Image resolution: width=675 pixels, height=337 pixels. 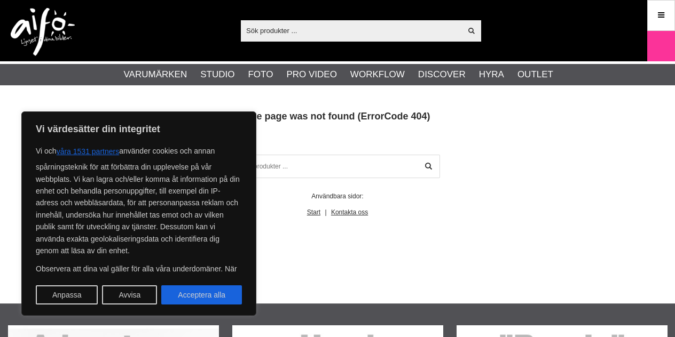 What do you see at coordinates (428, 167) in the screenshot?
I see `a: Sök` at bounding box center [428, 167].